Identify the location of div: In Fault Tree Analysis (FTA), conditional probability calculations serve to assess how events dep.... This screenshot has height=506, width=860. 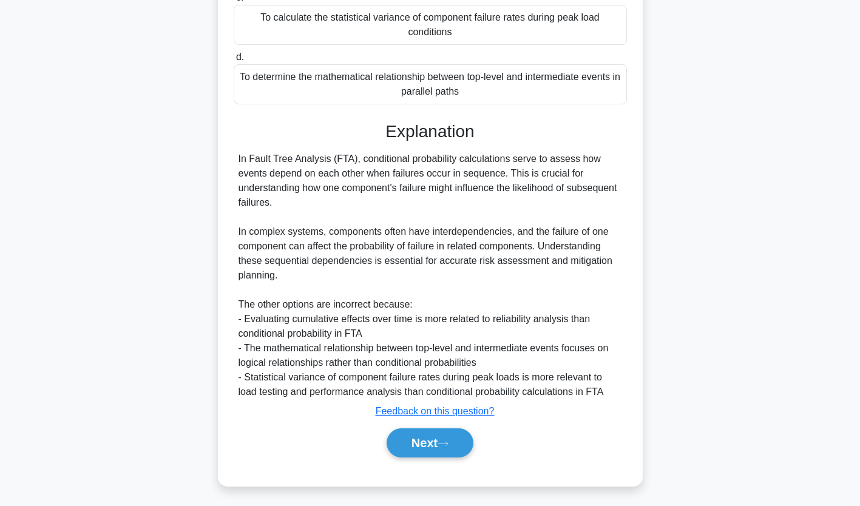
(430, 275).